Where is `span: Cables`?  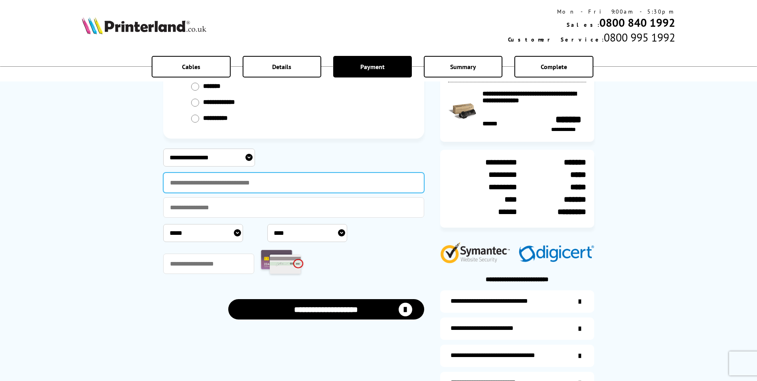
span: Cables is located at coordinates (191, 67).